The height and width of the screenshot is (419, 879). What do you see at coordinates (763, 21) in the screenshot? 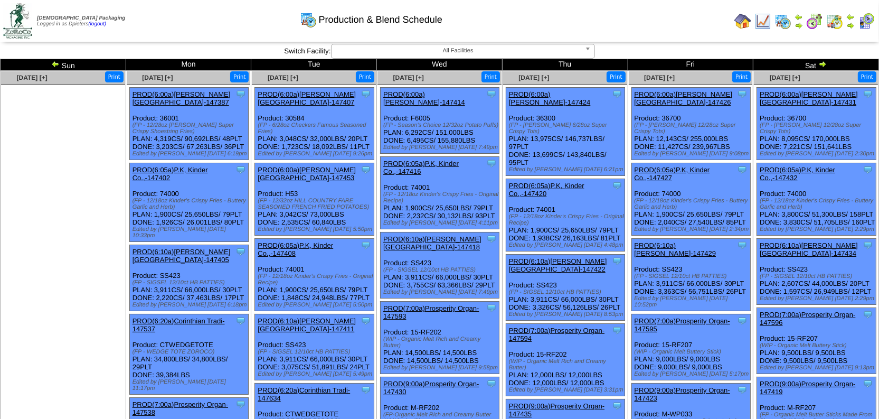
I see `img: line_graph.gif` at bounding box center [763, 21].